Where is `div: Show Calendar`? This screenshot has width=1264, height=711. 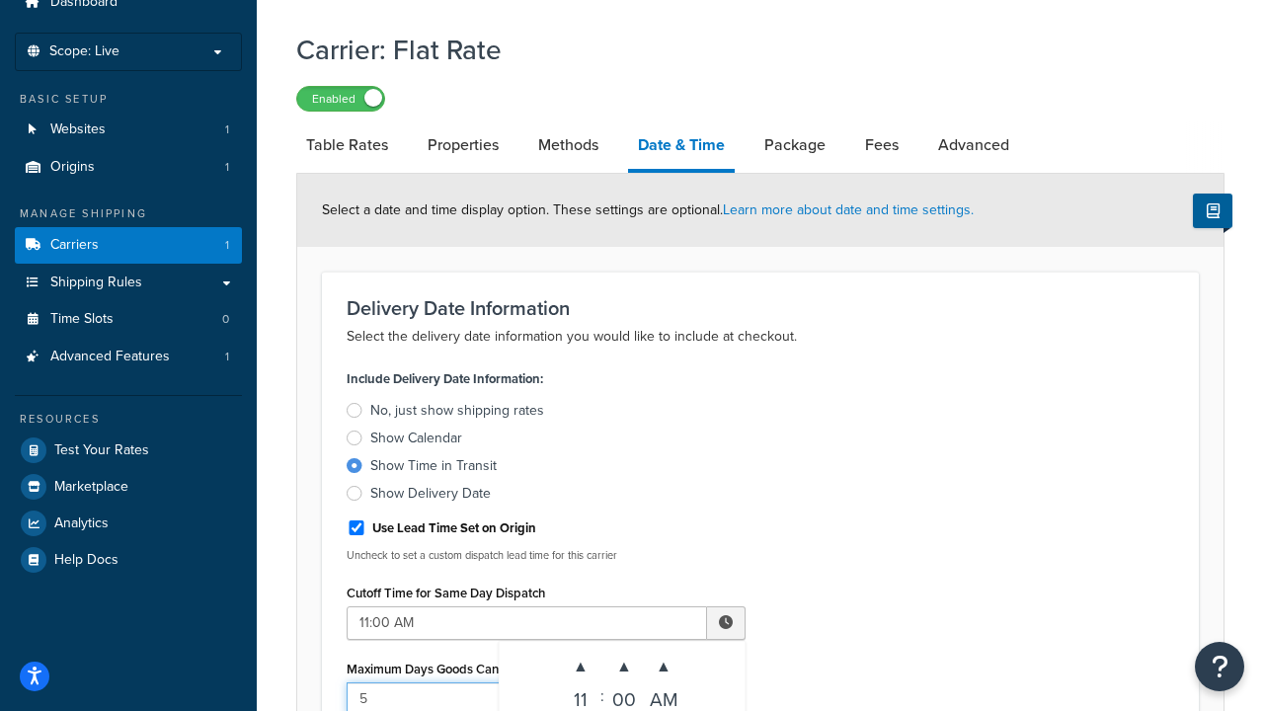
div: Show Calendar is located at coordinates (416, 439).